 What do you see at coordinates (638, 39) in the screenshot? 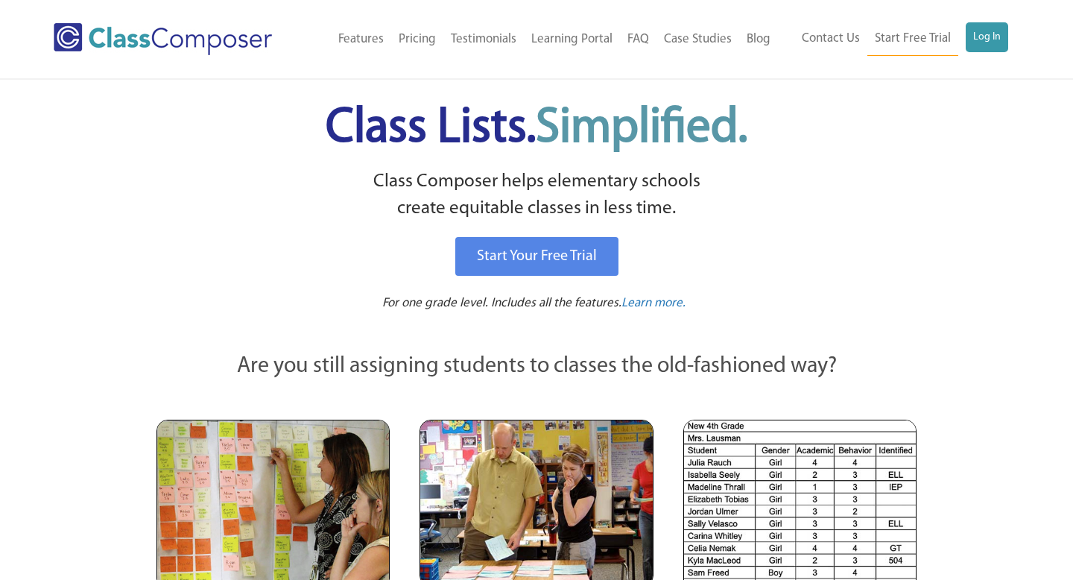
I see `a: FAQ` at bounding box center [638, 39].